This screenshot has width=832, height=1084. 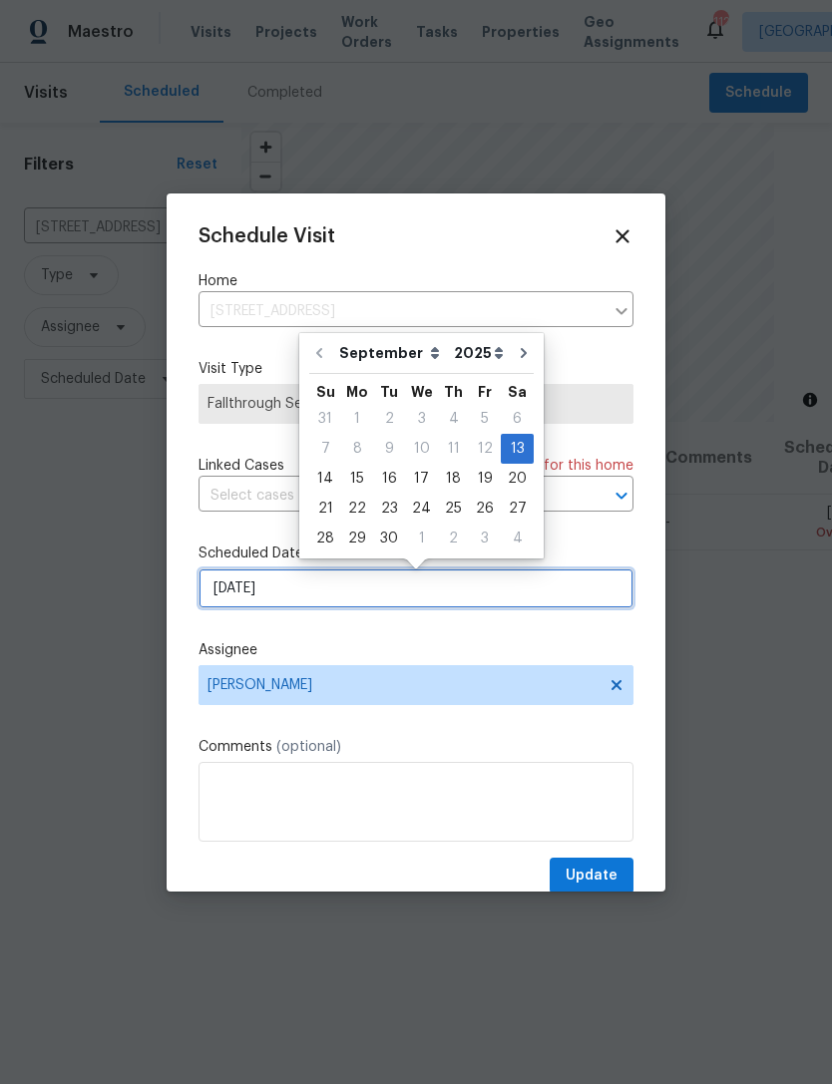 What do you see at coordinates (325, 419) in the screenshot?
I see `div: Sun Aug 31 2025` at bounding box center [325, 419].